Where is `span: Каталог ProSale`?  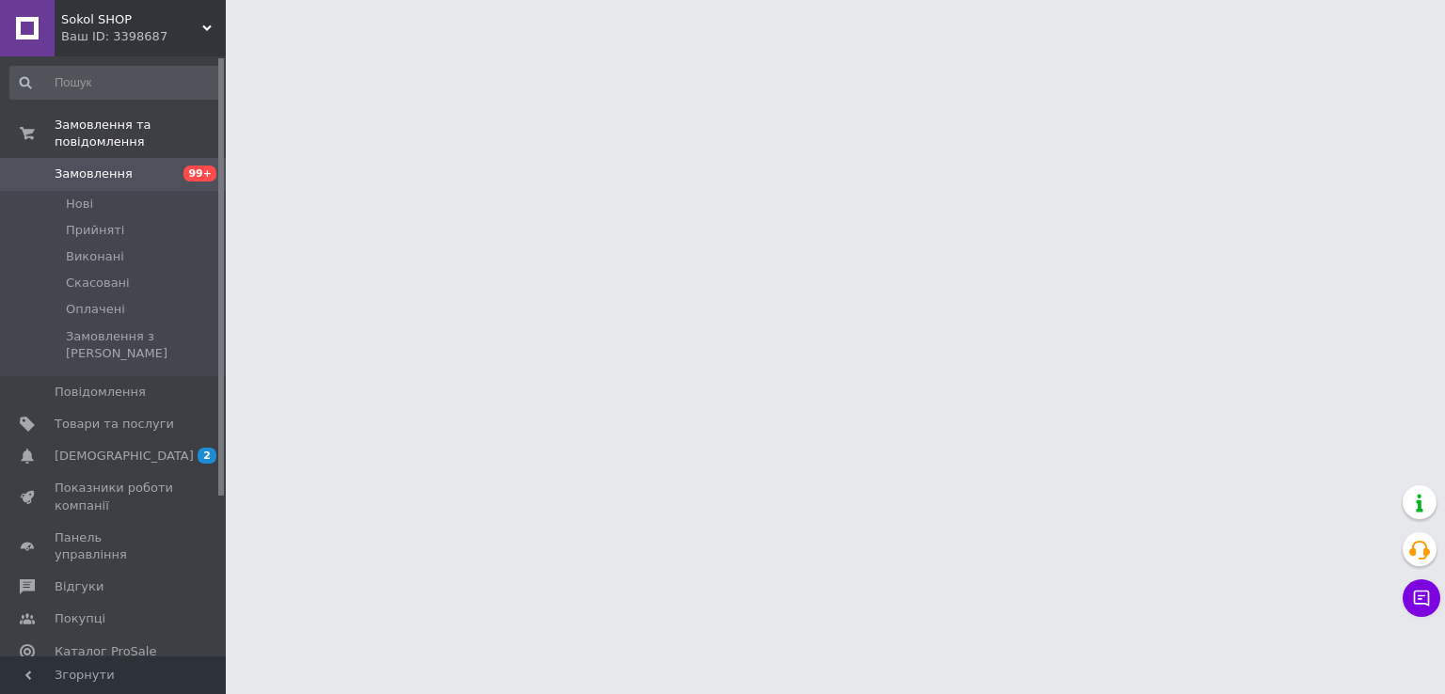
span: Каталог ProSale is located at coordinates (105, 652).